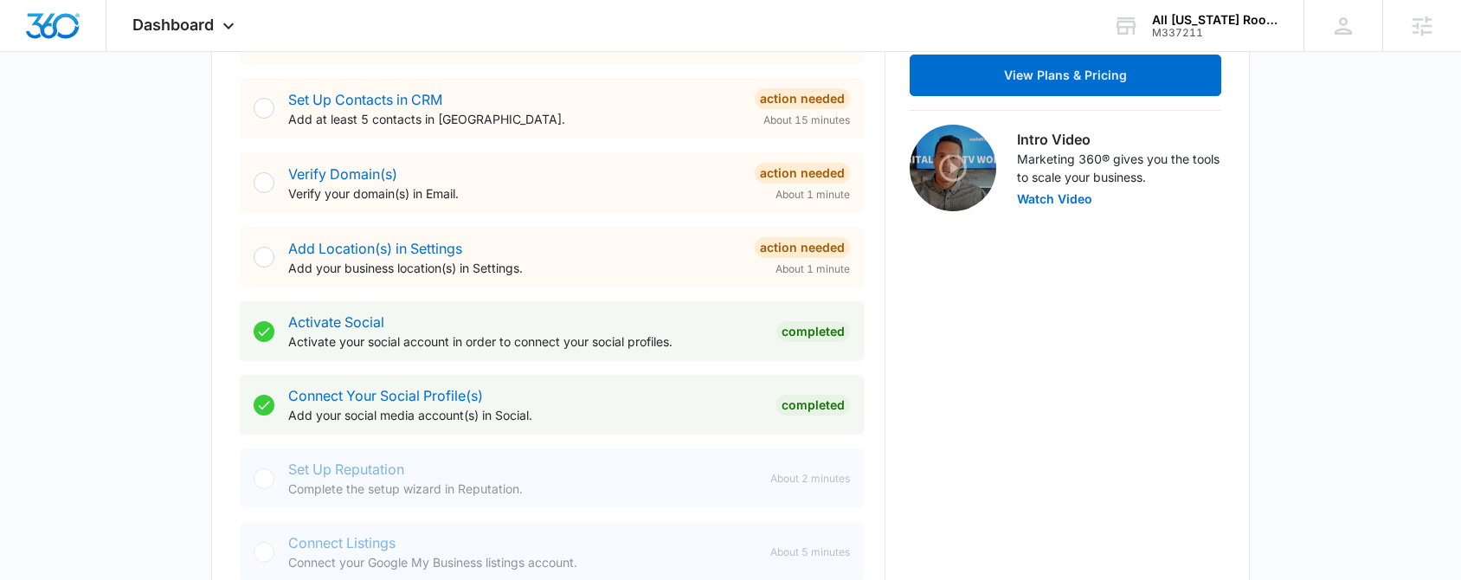 Image resolution: width=1461 pixels, height=580 pixels. I want to click on p: Add your business location(s) in Settings., so click(514, 267).